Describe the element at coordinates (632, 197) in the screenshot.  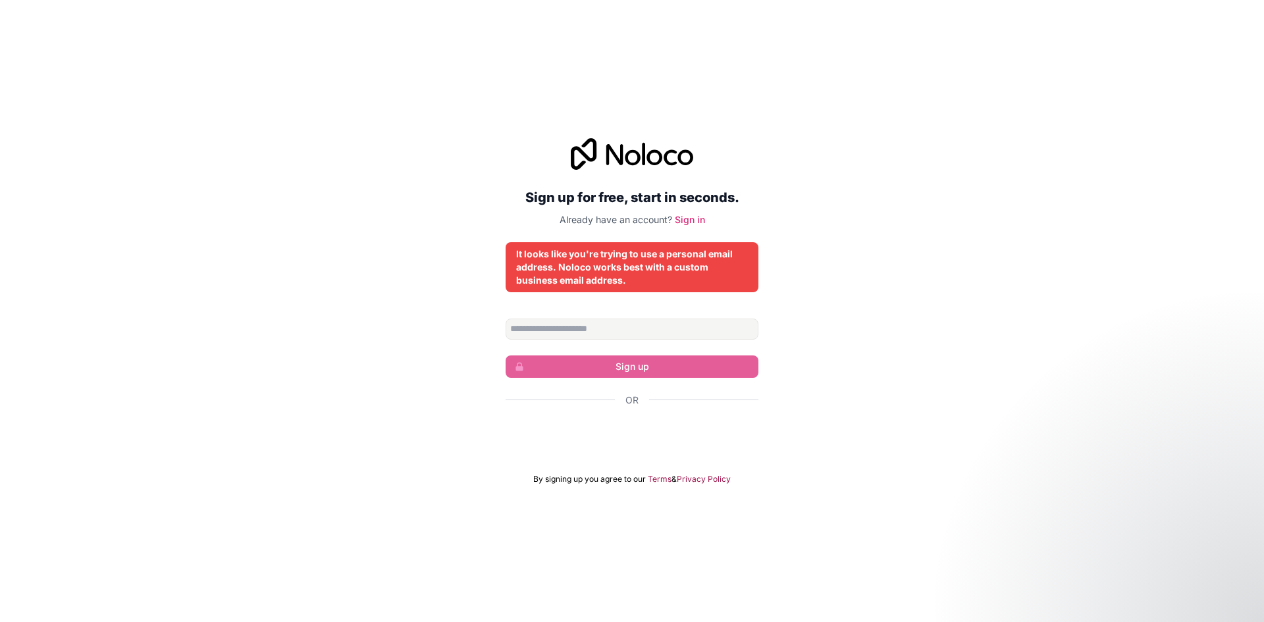
I see `h2: Sign up for free, start in seconds.` at that location.